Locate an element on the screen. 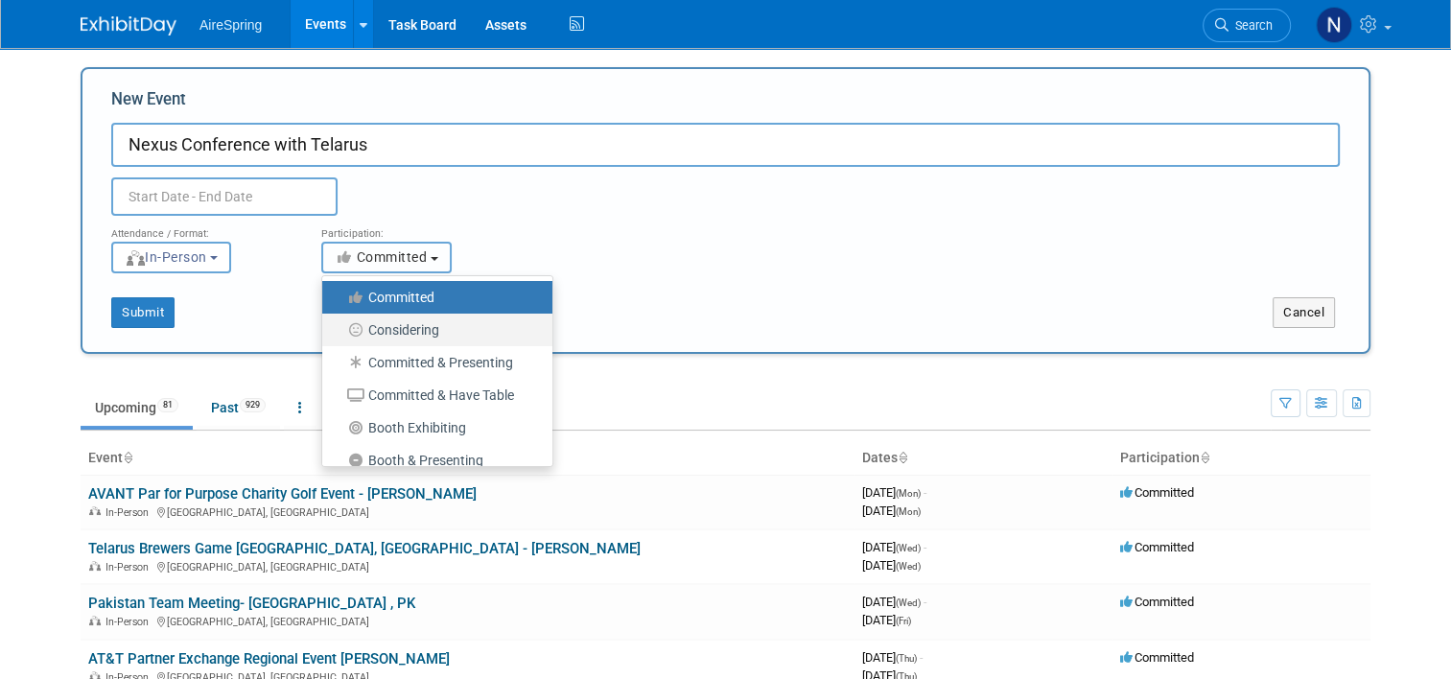 This screenshot has width=1451, height=679. span: (Thu) is located at coordinates (906, 658).